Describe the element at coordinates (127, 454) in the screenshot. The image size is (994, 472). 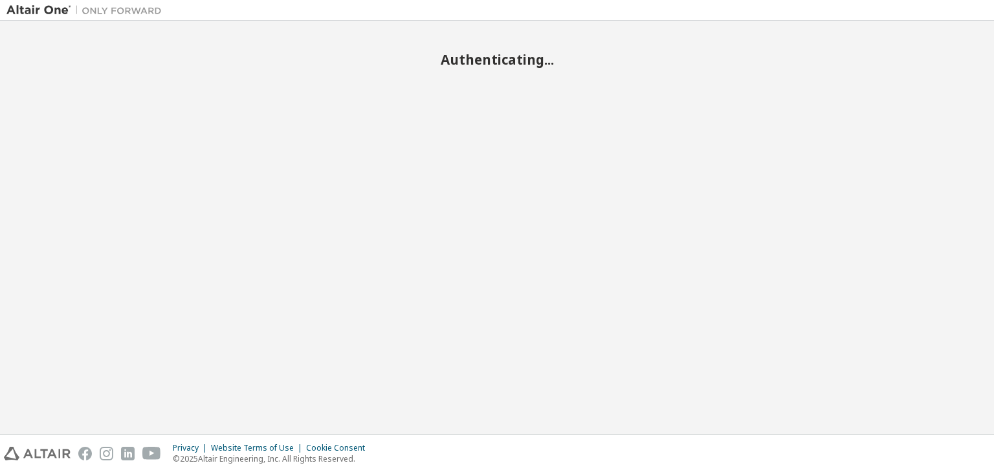
I see `img: linkedin.svg` at that location.